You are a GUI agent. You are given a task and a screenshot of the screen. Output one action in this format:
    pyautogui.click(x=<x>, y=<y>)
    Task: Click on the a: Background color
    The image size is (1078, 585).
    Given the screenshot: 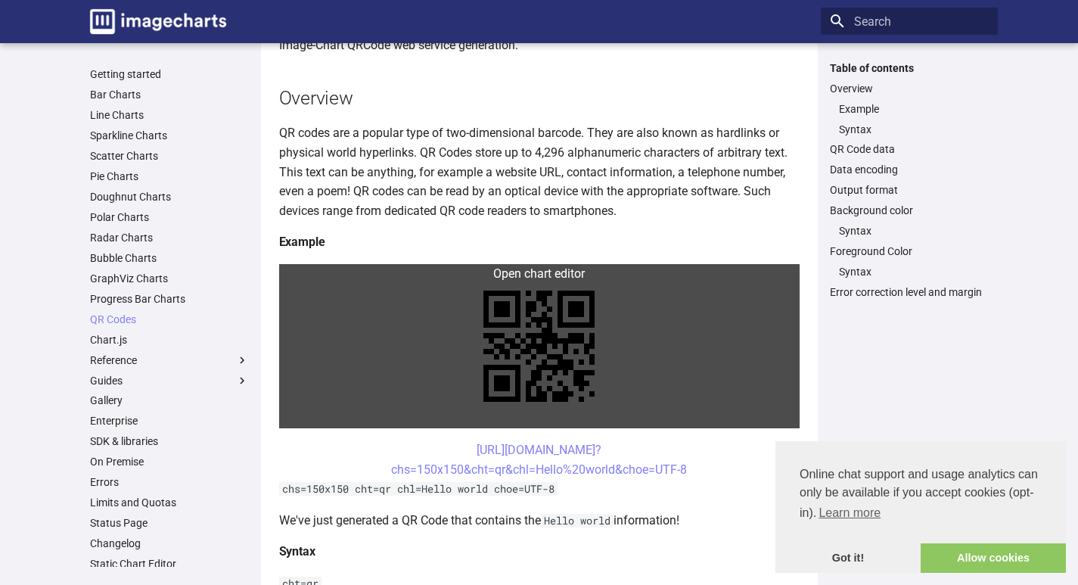 What is the action you would take?
    pyautogui.click(x=909, y=210)
    